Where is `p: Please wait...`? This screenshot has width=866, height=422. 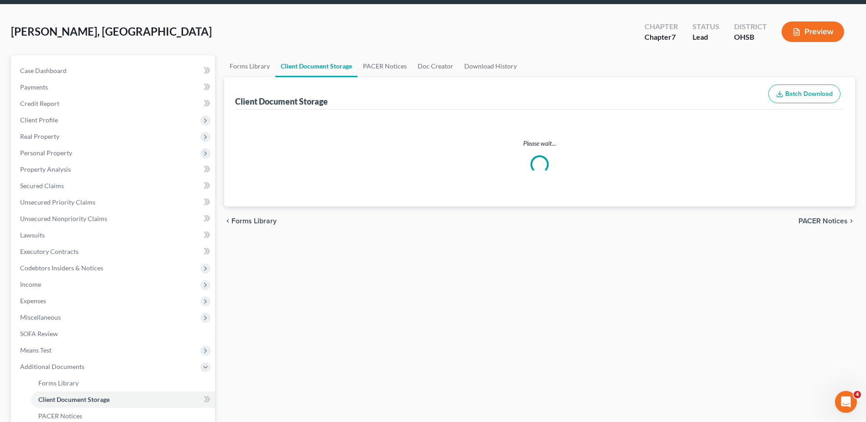
p: Please wait... is located at coordinates (540, 143).